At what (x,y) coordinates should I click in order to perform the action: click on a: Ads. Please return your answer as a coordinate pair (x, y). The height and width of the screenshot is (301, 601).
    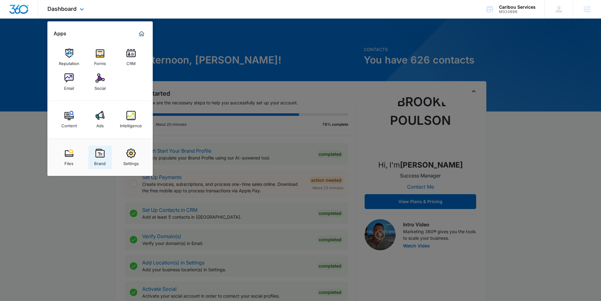
    Looking at the image, I should click on (100, 120).